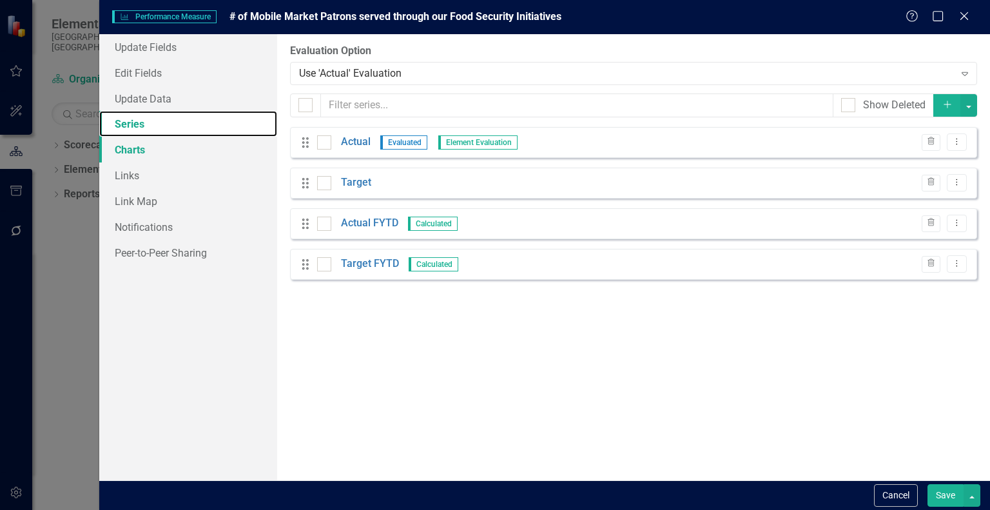  What do you see at coordinates (188, 175) in the screenshot?
I see `a: Links` at bounding box center [188, 175].